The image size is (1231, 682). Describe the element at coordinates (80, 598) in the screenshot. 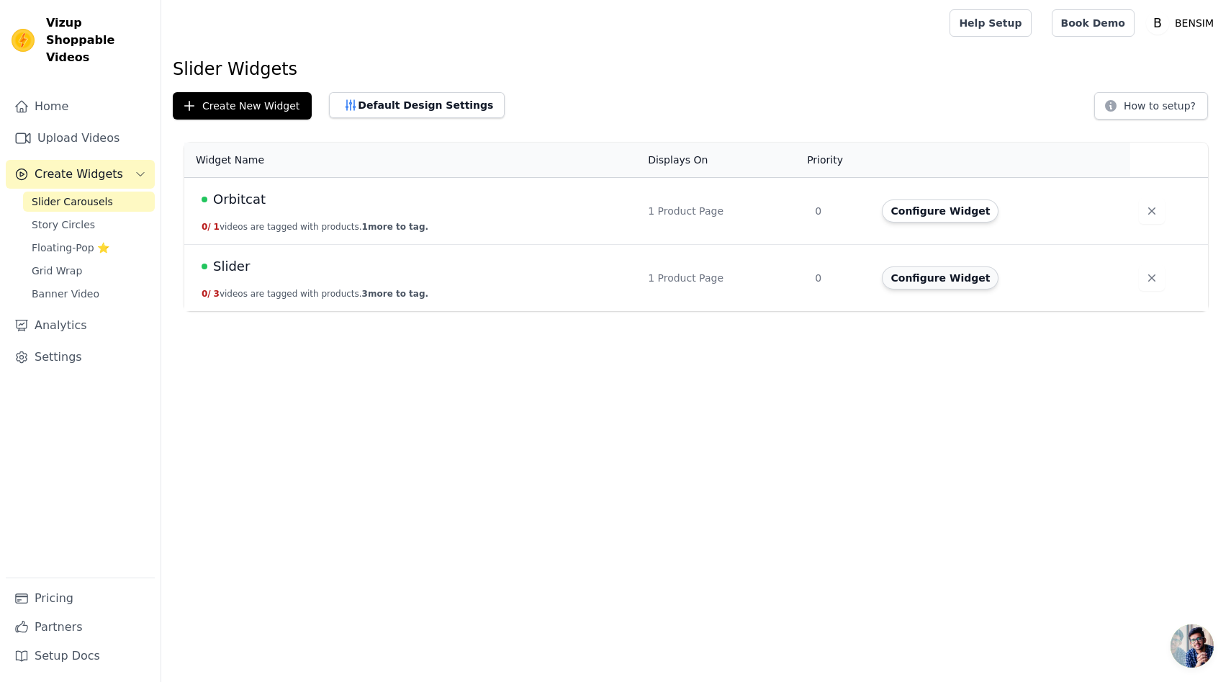

I see `a: Pricing` at that location.